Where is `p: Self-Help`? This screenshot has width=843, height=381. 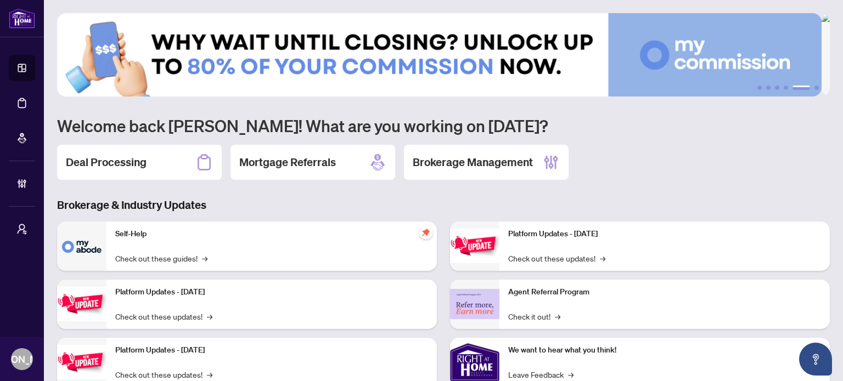
p: Self-Help is located at coordinates (272, 234).